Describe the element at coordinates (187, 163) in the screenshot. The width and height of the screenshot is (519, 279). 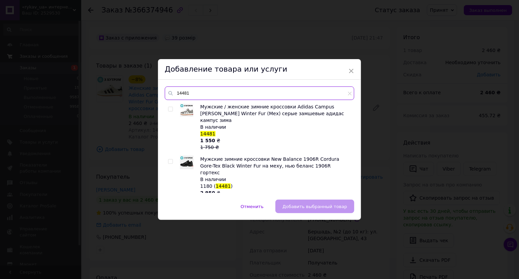
I see `img: Мужские зимние кроссовки New Balance 1906R Cordura Gore-Tex Black Winter Fur на меху, нью беланс ...` at that location.